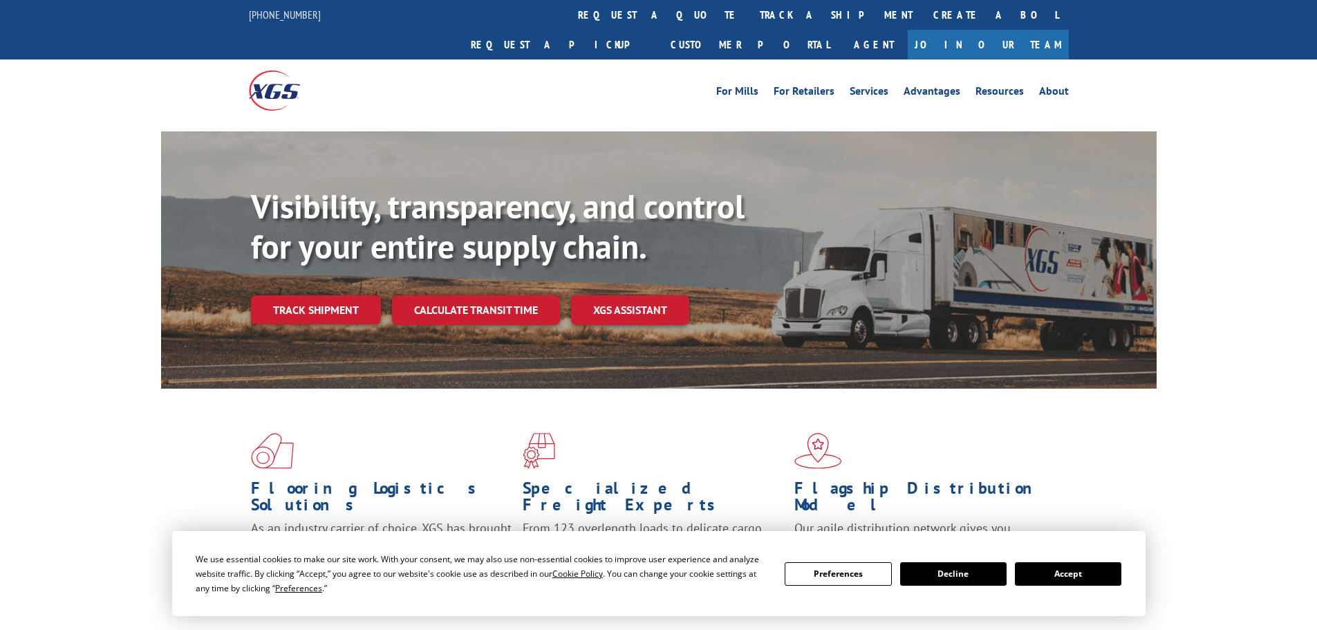 The width and height of the screenshot is (1317, 630). I want to click on a: Advantages, so click(932, 93).